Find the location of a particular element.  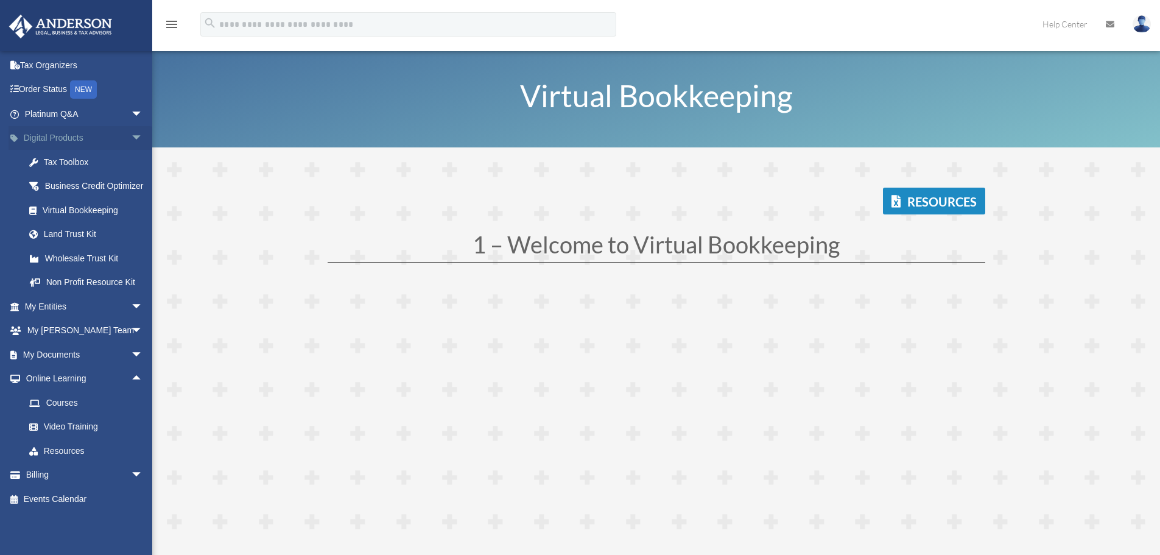

a: Video Training is located at coordinates (89, 427).